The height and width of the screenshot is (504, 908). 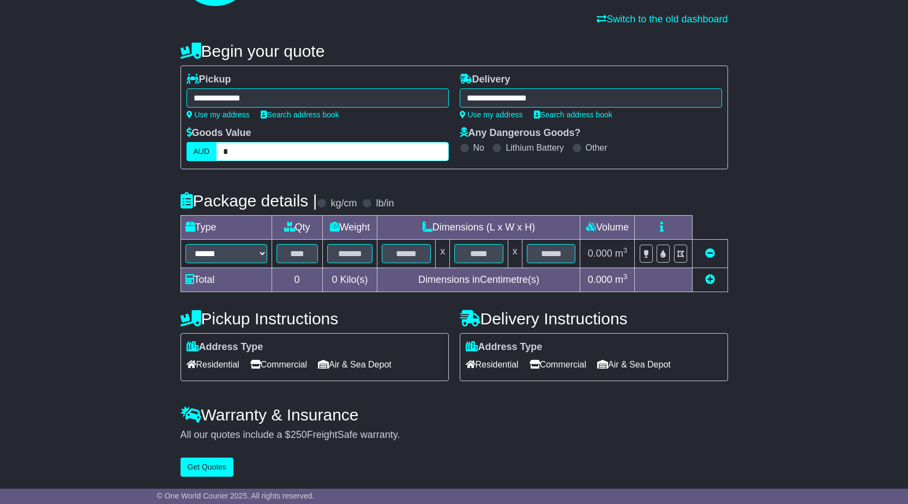 I want to click on a: Remove this item, so click(x=710, y=253).